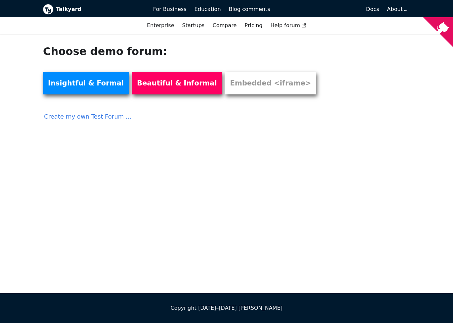 This screenshot has height=323, width=453. Describe the element at coordinates (225, 25) in the screenshot. I see `a: Compare` at that location.